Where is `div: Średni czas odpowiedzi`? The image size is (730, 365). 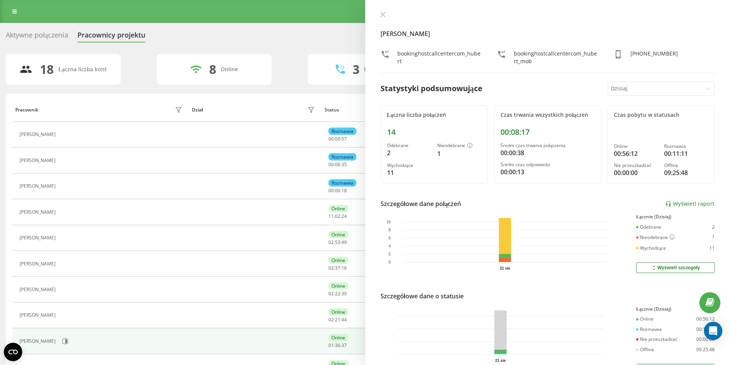
div: Średni czas odpowiedzi is located at coordinates (547, 165).